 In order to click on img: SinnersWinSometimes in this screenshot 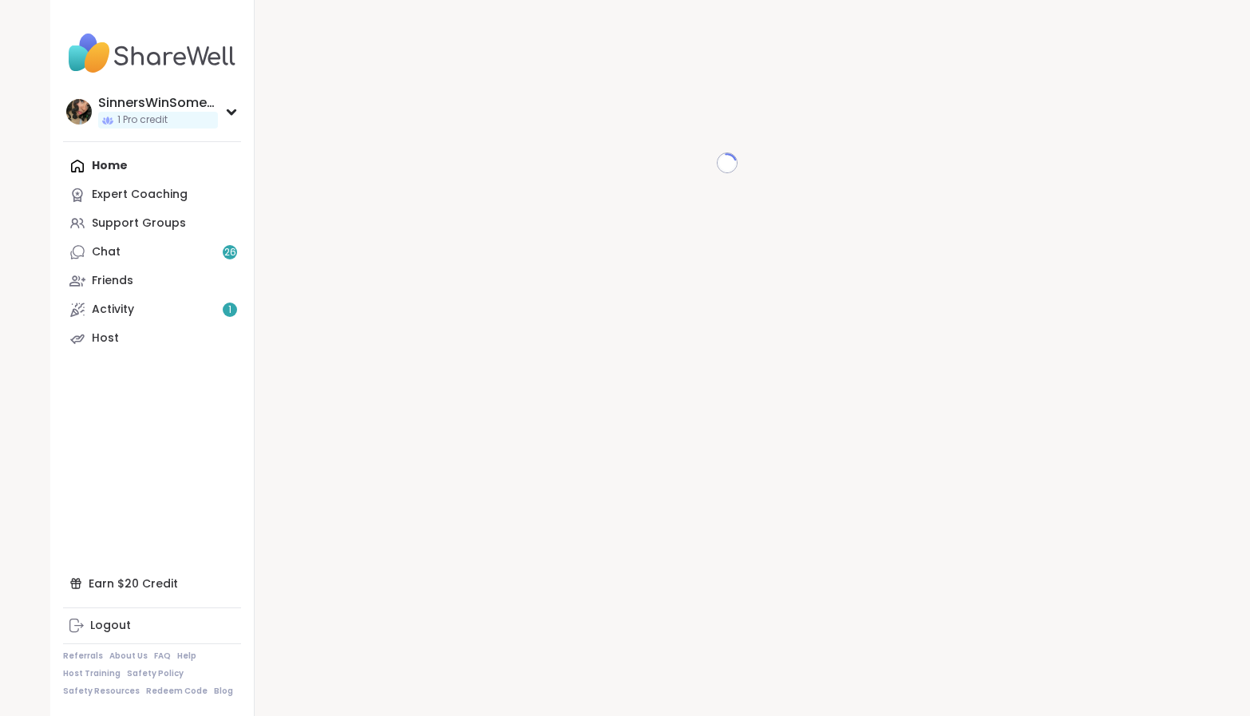, I will do `click(79, 112)`.